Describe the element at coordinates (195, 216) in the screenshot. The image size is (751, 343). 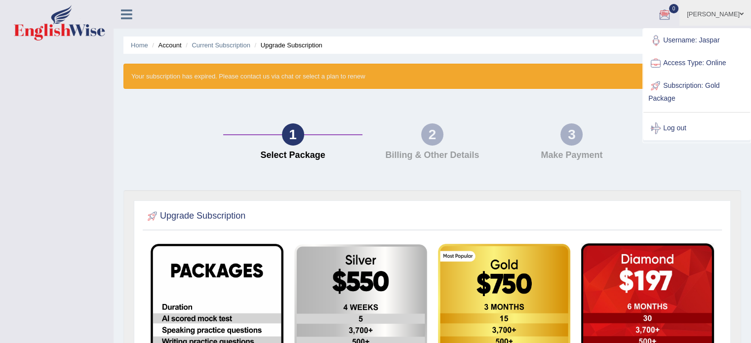
I see `h2: Upgrade Subscription` at that location.